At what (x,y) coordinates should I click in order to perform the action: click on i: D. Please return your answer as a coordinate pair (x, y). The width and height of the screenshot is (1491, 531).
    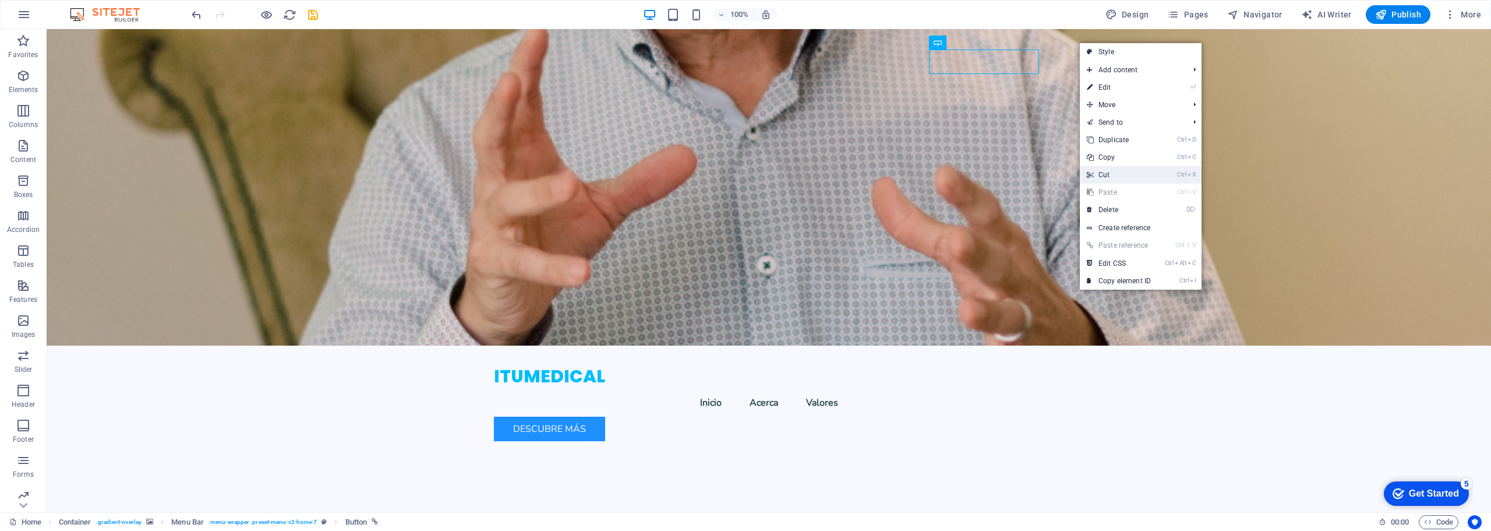
    Looking at the image, I should click on (1192, 139).